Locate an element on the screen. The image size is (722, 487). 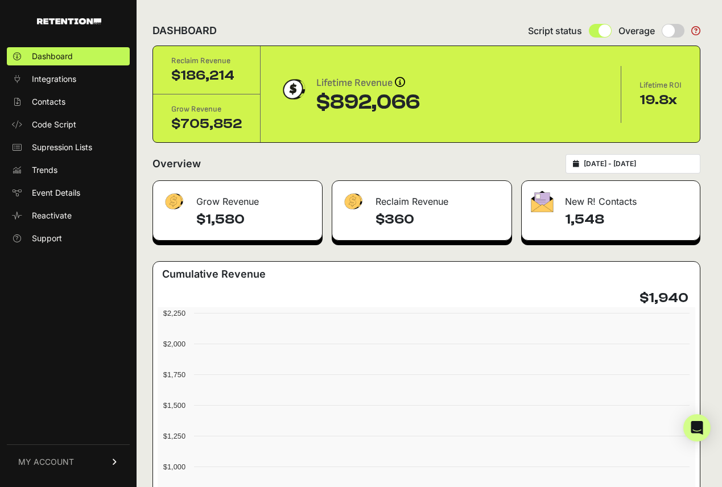
span: Contacts is located at coordinates (48, 102).